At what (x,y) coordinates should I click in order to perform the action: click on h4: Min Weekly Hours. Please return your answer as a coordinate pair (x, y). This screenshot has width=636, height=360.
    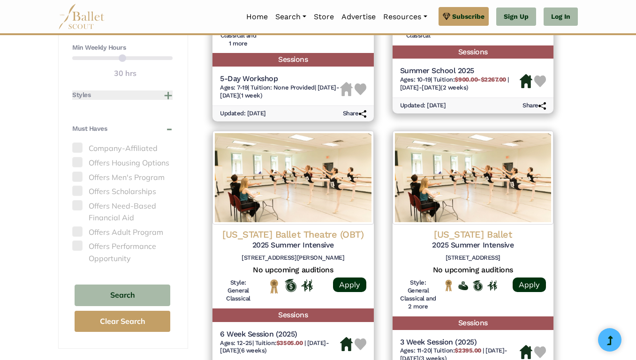
    Looking at the image, I should click on (123, 48).